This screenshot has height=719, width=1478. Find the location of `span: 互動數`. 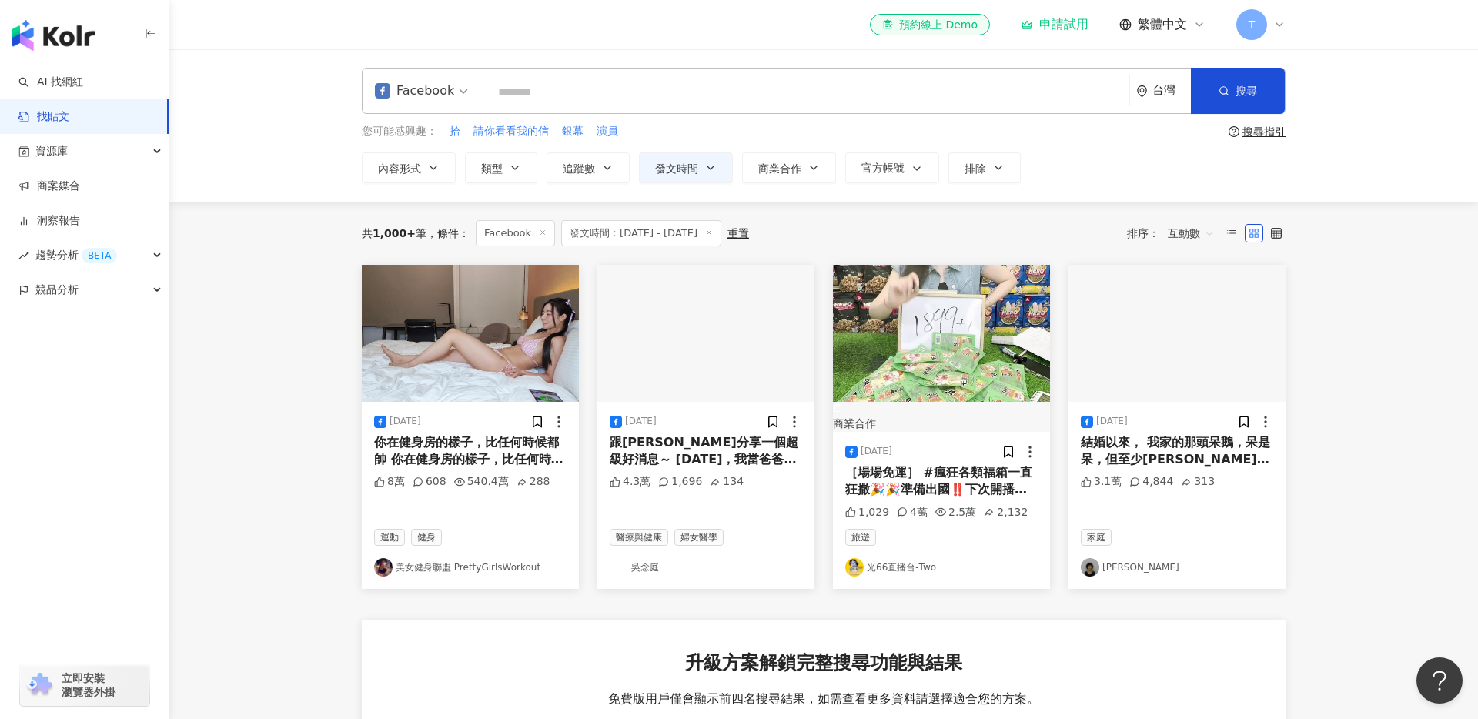

span: 互動數 is located at coordinates (1191, 233).